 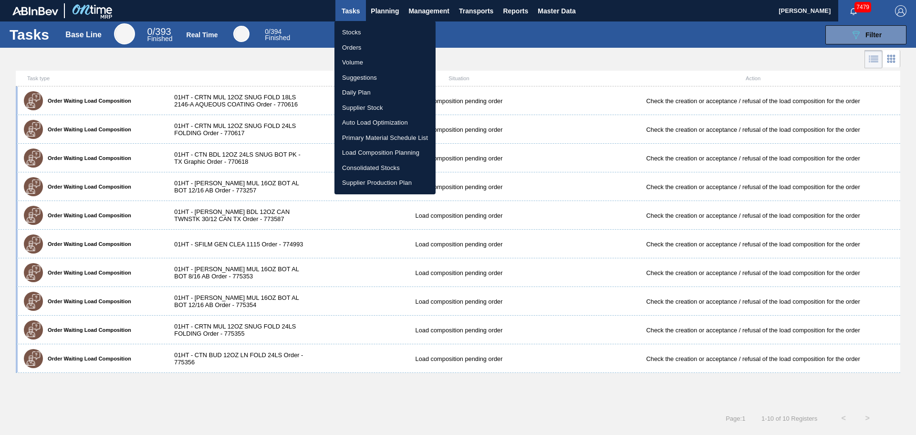 What do you see at coordinates (385, 108) in the screenshot?
I see `li: Supplier Stock` at bounding box center [385, 108].